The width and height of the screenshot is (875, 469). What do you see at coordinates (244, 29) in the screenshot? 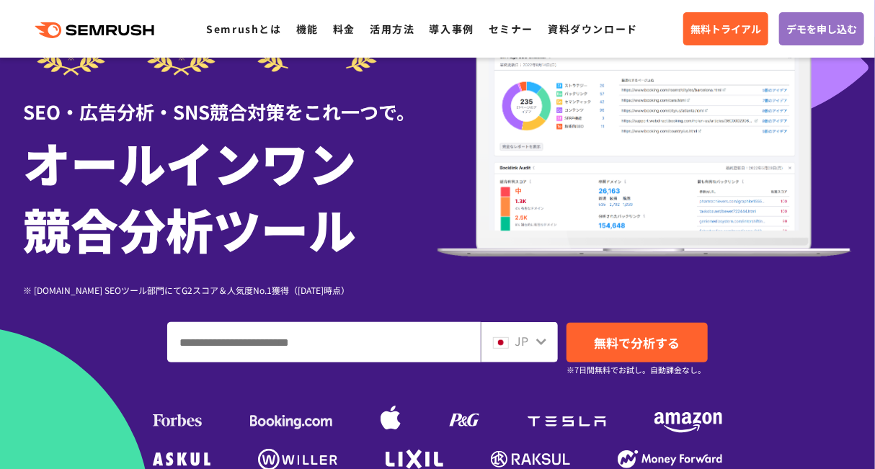
I see `a: Semrushとは` at bounding box center [244, 29].